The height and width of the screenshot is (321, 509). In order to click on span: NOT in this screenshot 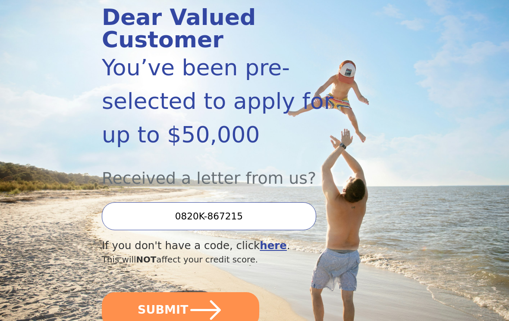, I will do `click(146, 260)`.